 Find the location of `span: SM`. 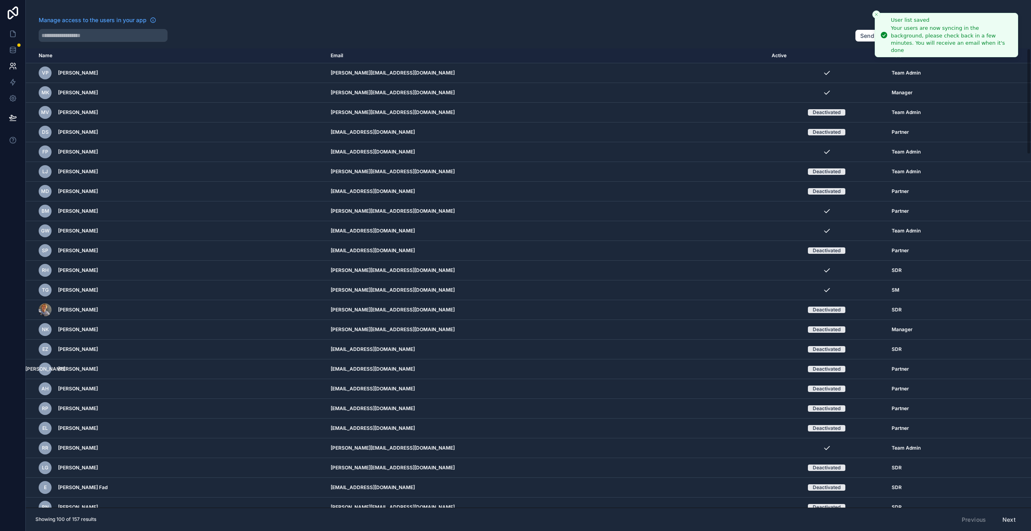

span: SM is located at coordinates (895, 290).